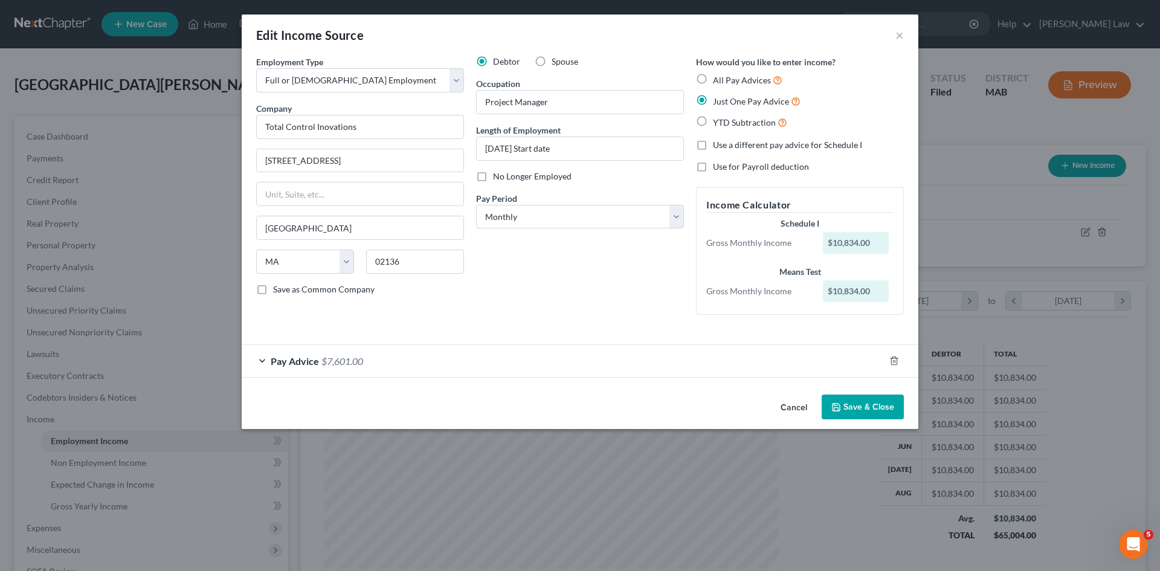  What do you see at coordinates (744, 122) in the screenshot?
I see `span: YTD Subtraction` at bounding box center [744, 122].